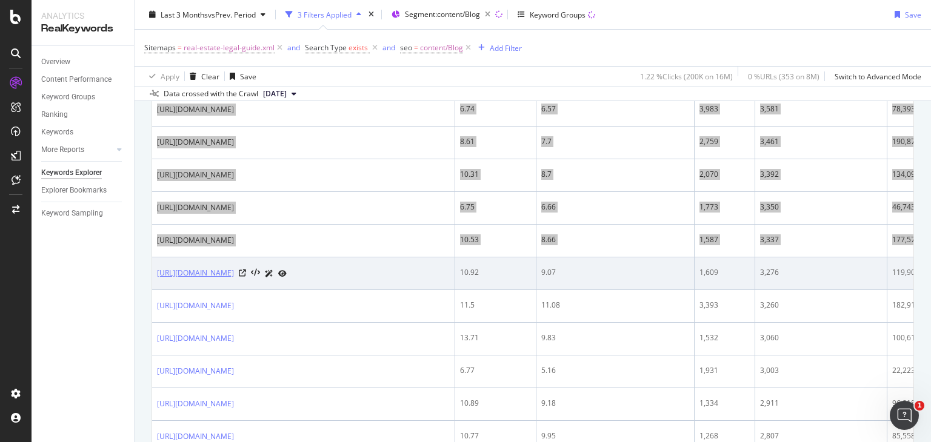  I want to click on a: Keywords Explorer, so click(83, 173).